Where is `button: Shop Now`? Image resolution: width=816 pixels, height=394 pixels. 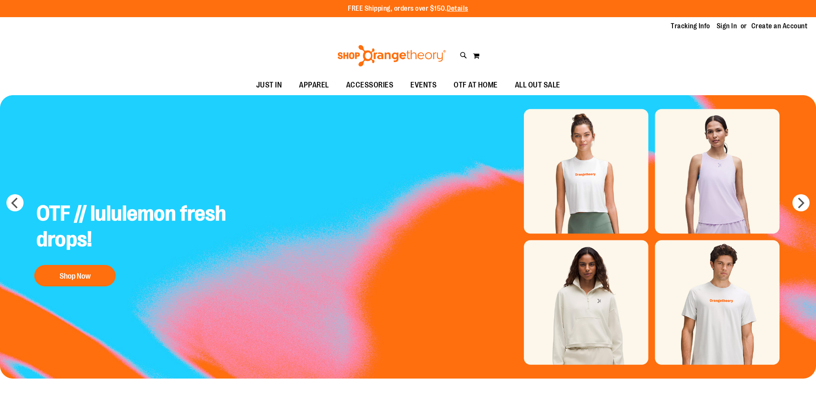 button: Shop Now is located at coordinates (75, 276).